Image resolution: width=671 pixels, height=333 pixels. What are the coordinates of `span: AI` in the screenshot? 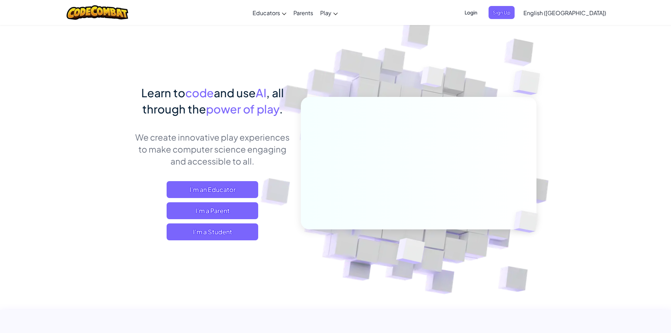 It's located at (261, 93).